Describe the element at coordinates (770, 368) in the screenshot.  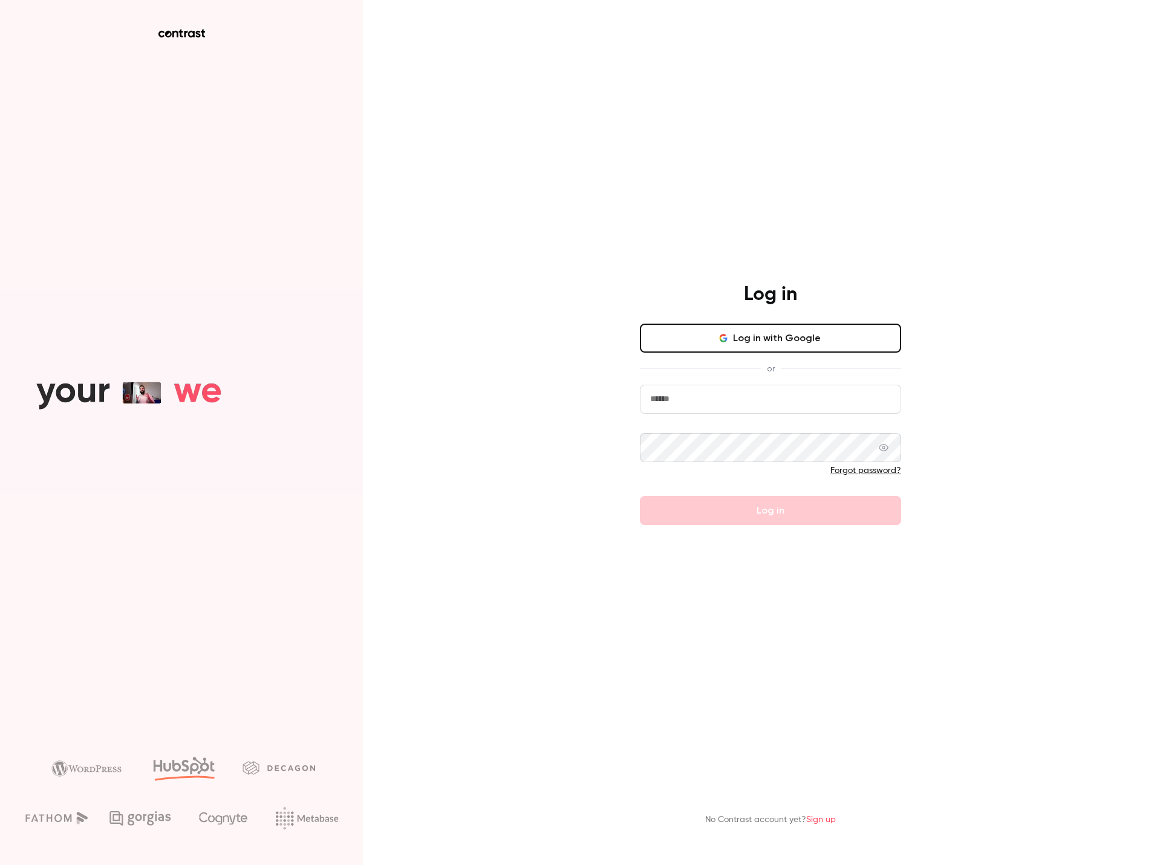
I see `span: or` at that location.